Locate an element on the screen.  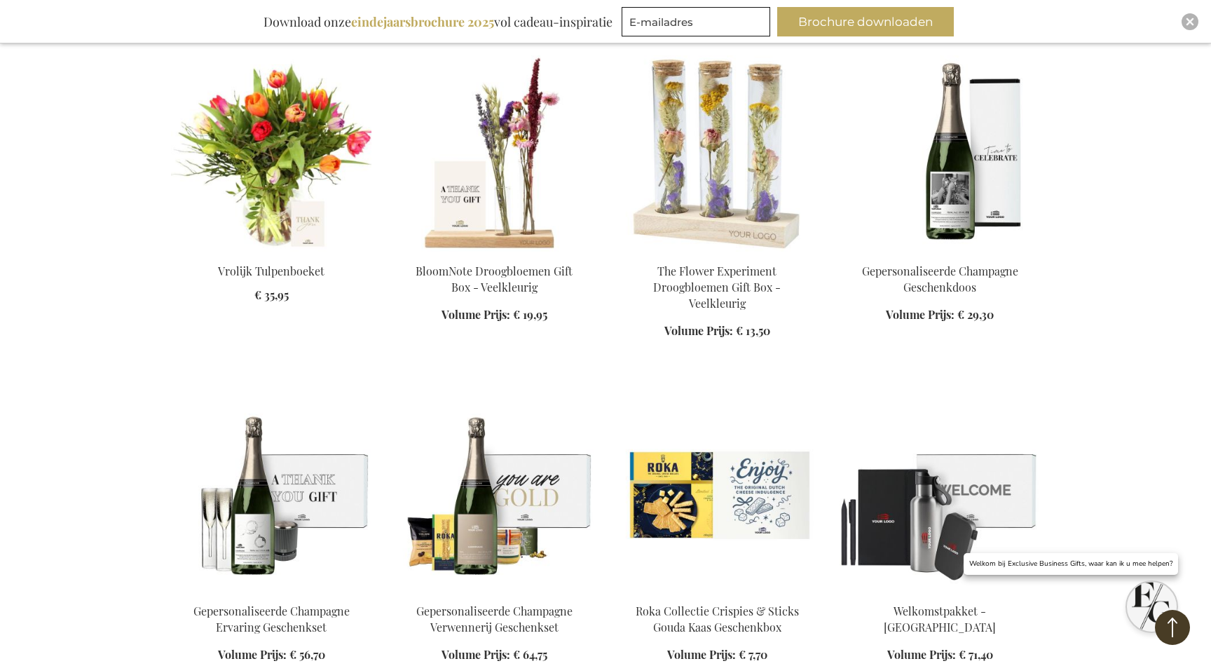
form: marketing offers and promotions is located at coordinates (698, 24).